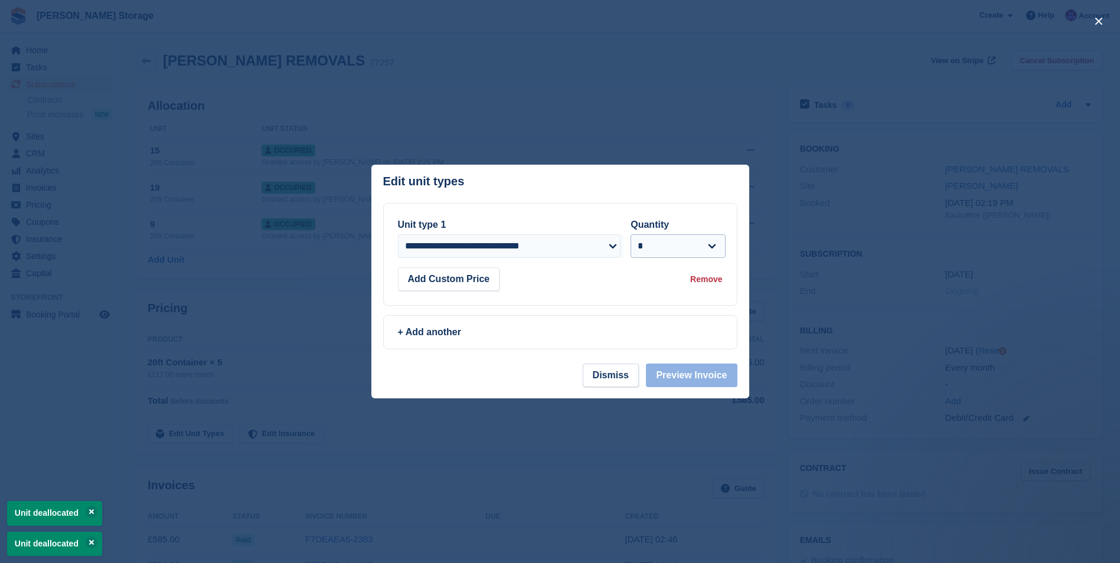  I want to click on div: Remove, so click(706, 279).